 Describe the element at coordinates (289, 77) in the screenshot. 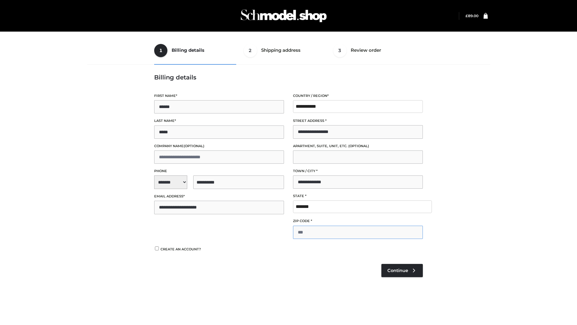

I see `h3: Billing details` at that location.